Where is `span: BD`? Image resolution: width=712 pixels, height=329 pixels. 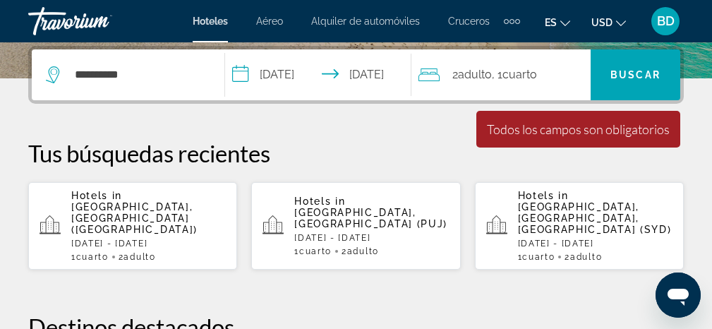 span: BD is located at coordinates (665, 21).